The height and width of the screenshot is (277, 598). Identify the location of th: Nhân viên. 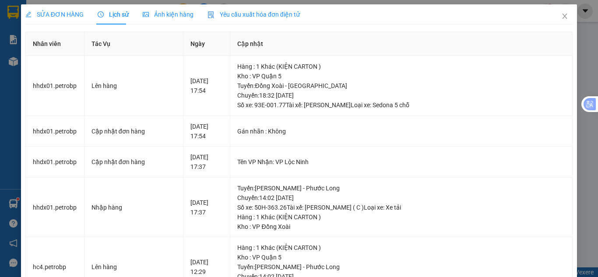
(55, 44).